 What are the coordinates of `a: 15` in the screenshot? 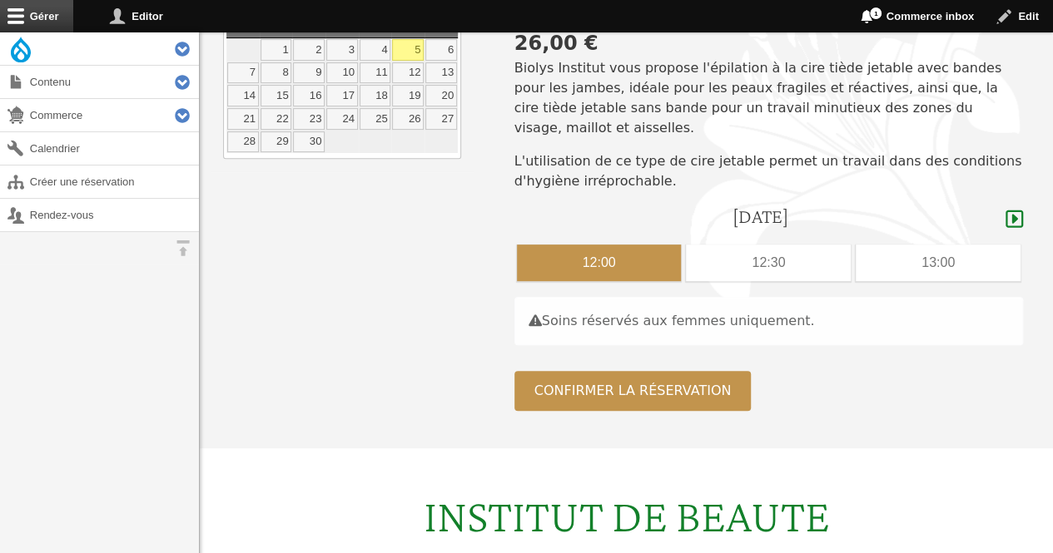 It's located at (276, 96).